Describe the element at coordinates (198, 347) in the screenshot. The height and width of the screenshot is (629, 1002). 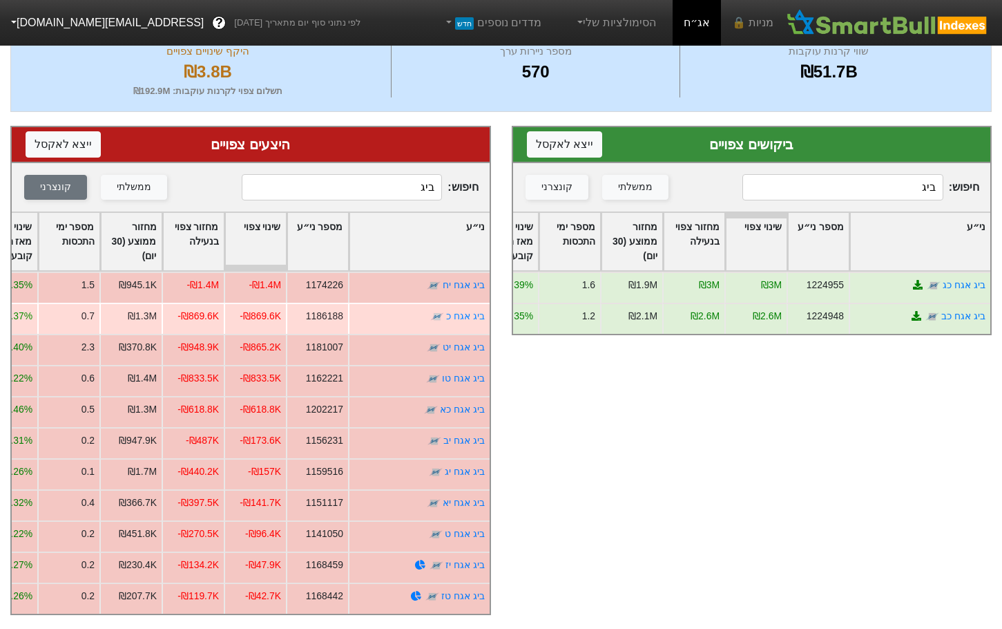
I see `div: -₪948.9K` at that location.